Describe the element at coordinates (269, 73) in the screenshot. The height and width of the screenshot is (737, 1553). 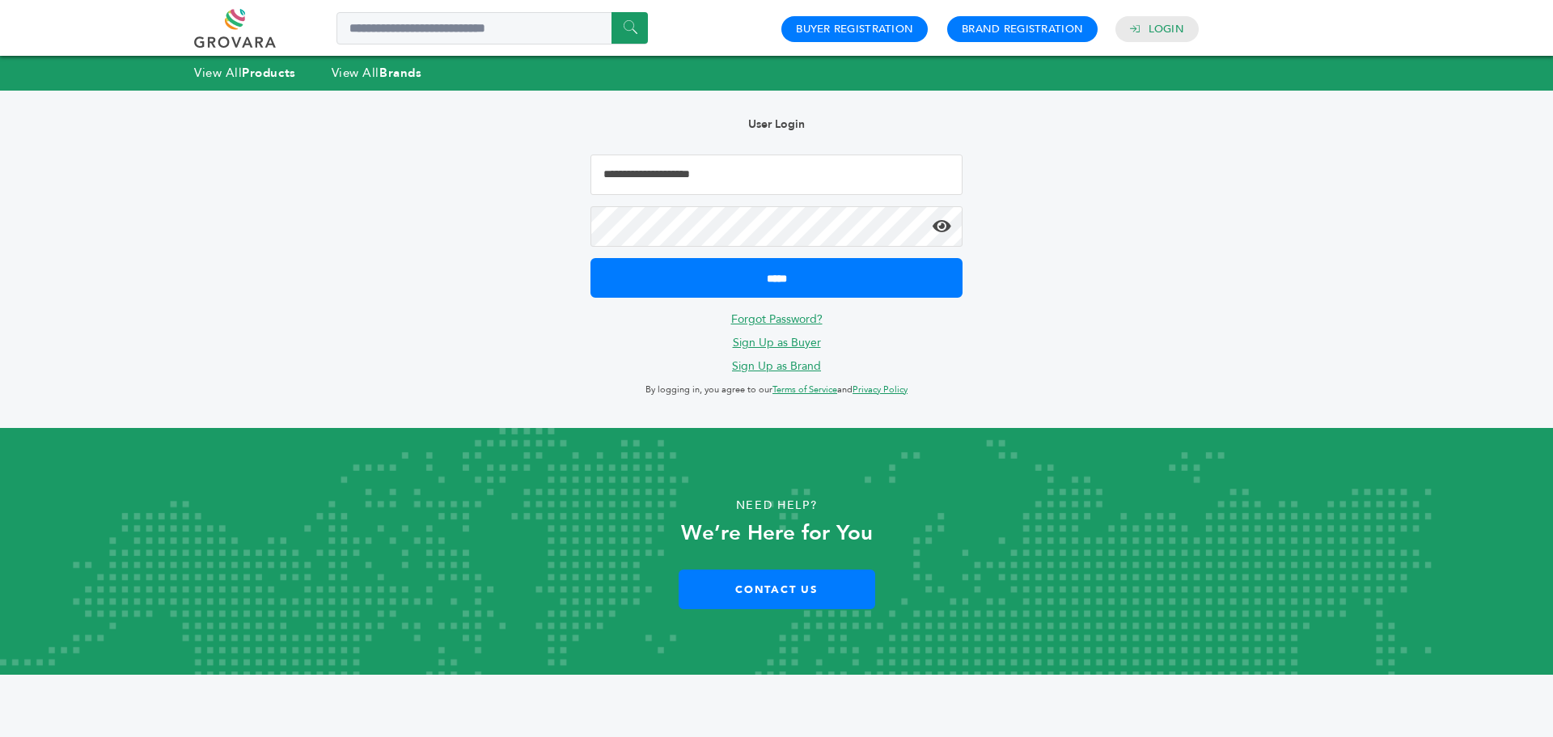
I see `strong: Products` at that location.